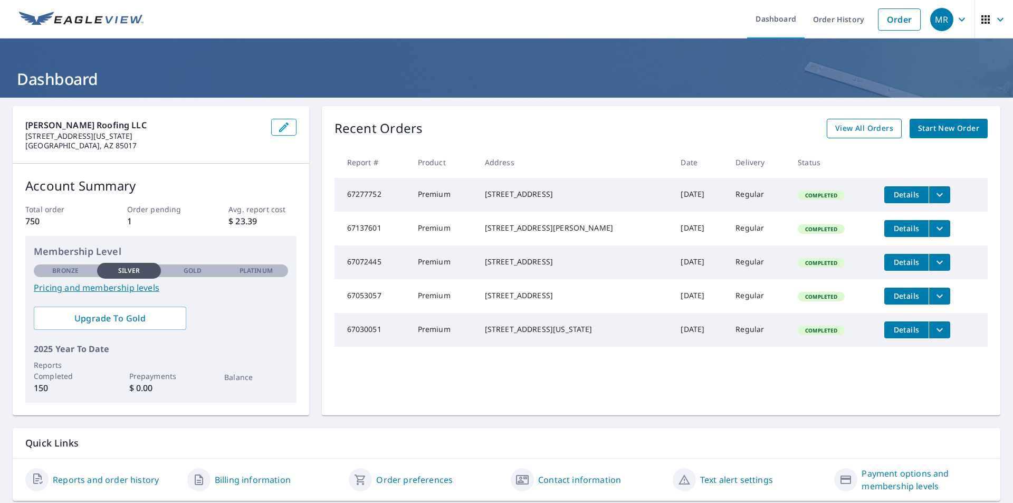 This screenshot has height=503, width=1013. I want to click on p: Prepayments, so click(161, 376).